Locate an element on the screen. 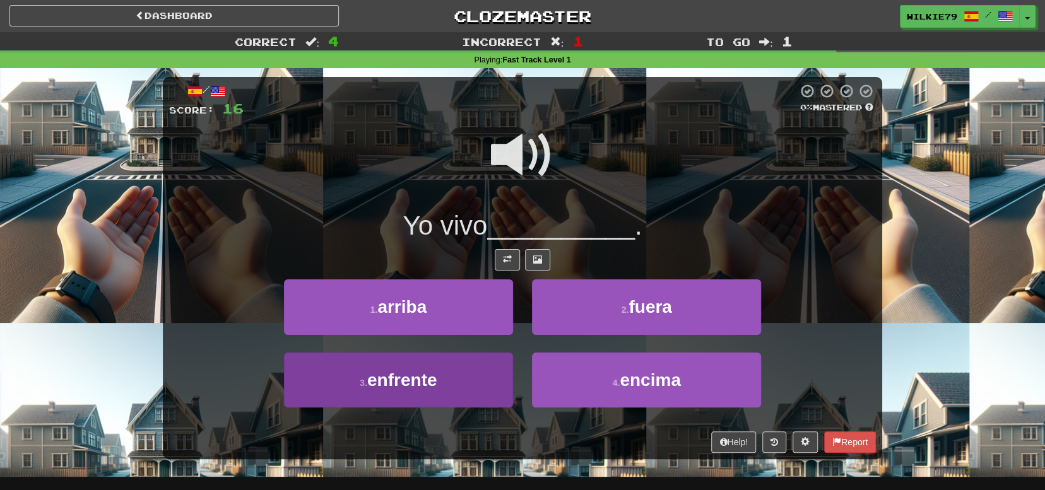 The width and height of the screenshot is (1045, 490). button: 2.fuera is located at coordinates (646, 307).